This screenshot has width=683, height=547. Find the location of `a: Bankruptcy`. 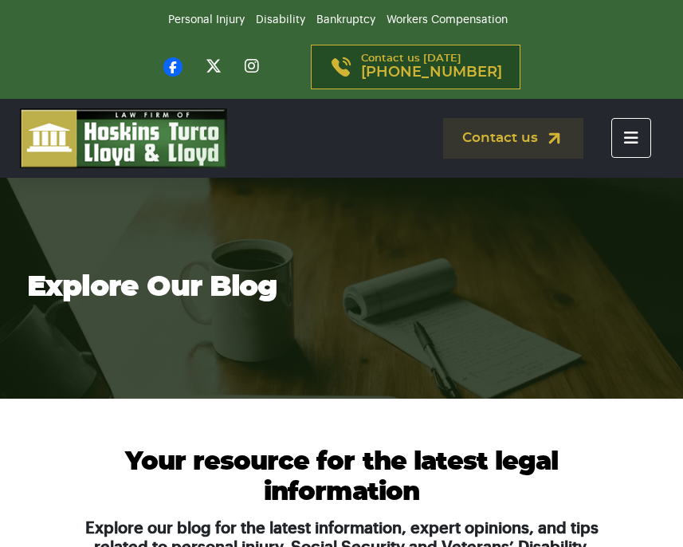

a: Bankruptcy is located at coordinates (346, 20).